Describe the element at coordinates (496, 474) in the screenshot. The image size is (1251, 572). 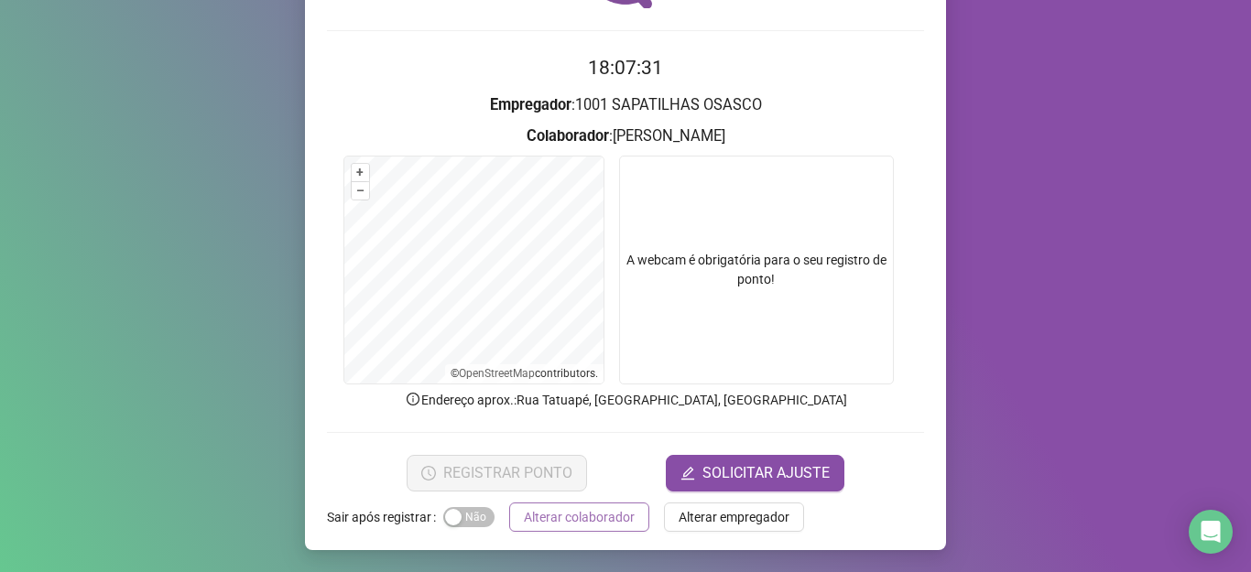
I see `button: REGISTRAR PONTO` at that location.